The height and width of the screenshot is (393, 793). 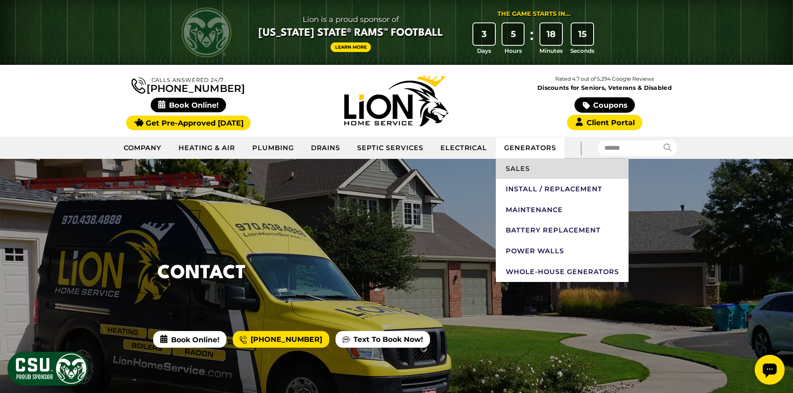 What do you see at coordinates (562, 189) in the screenshot?
I see `a: Install / Replacement` at bounding box center [562, 189].